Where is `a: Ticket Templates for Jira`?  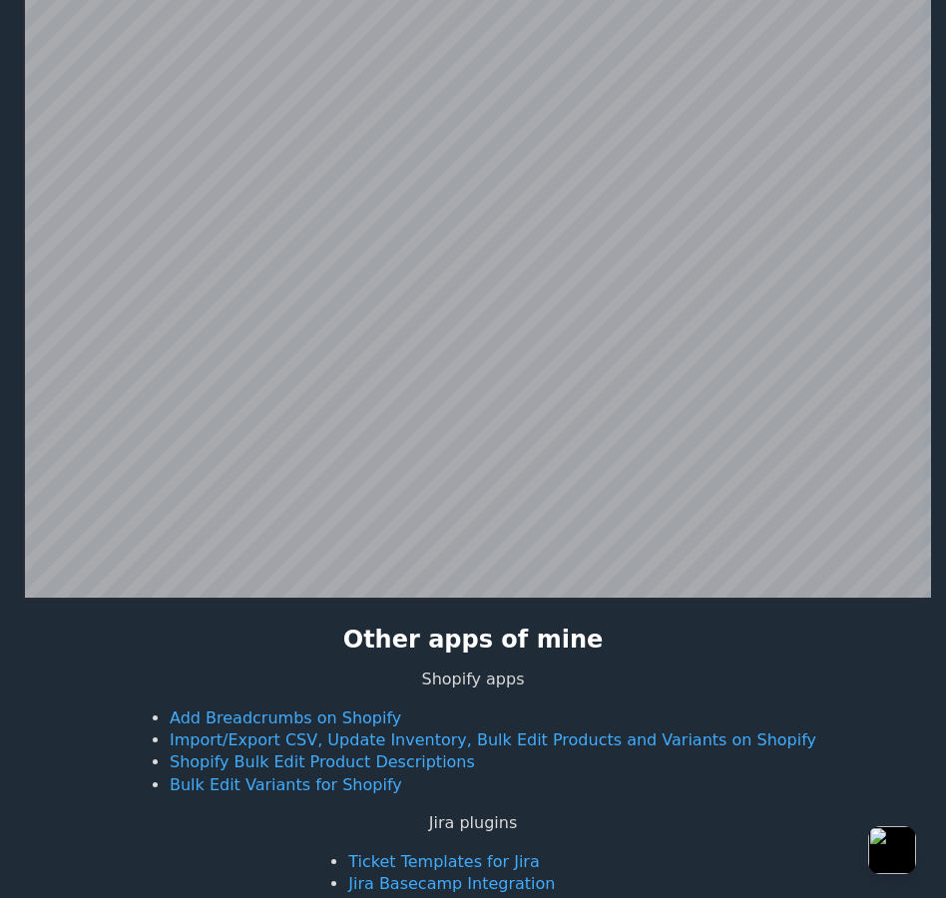
a: Ticket Templates for Jira is located at coordinates (443, 862).